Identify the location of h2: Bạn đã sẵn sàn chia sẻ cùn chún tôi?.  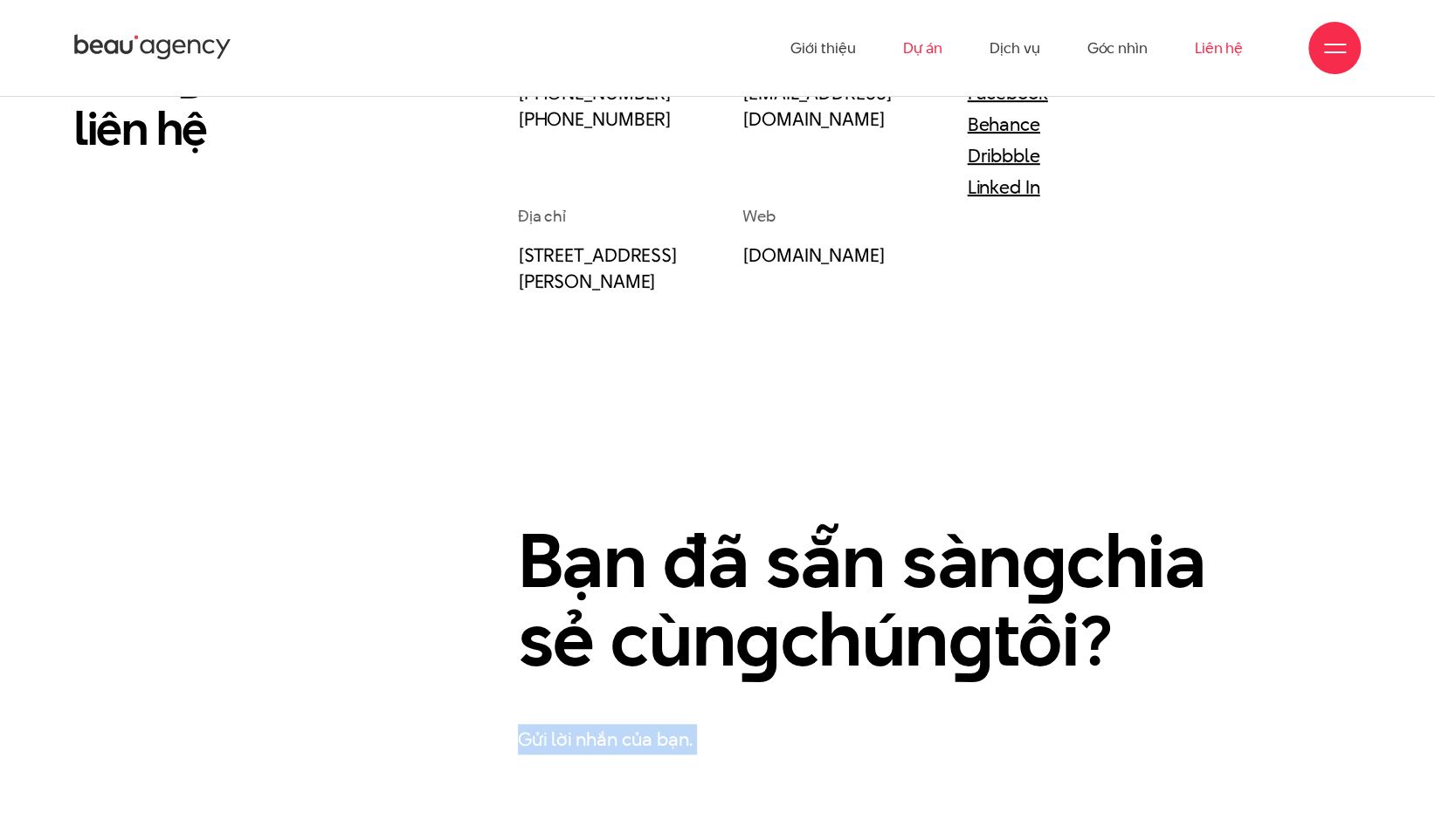
(876, 600).